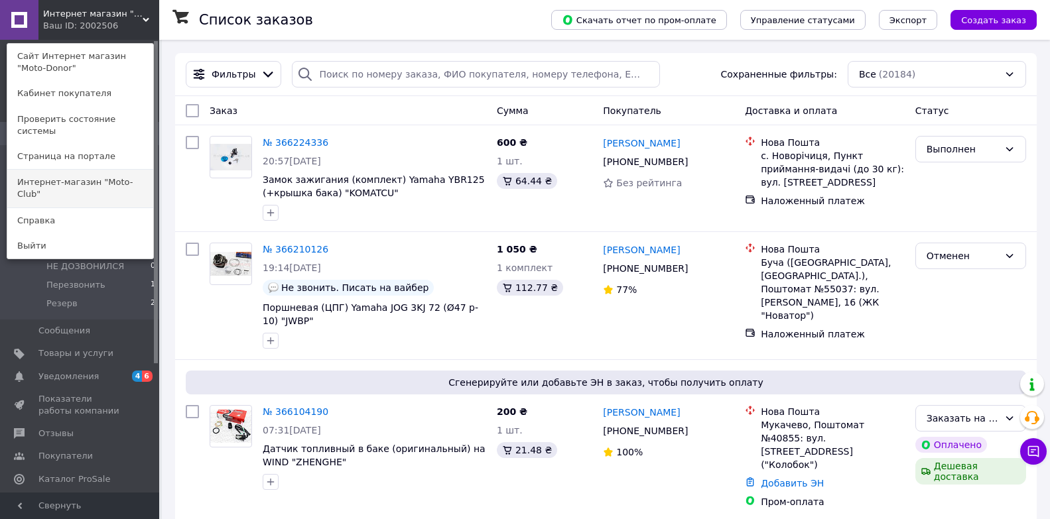  Describe the element at coordinates (80, 125) in the screenshot. I see `a: Проверить состояние системы` at that location.